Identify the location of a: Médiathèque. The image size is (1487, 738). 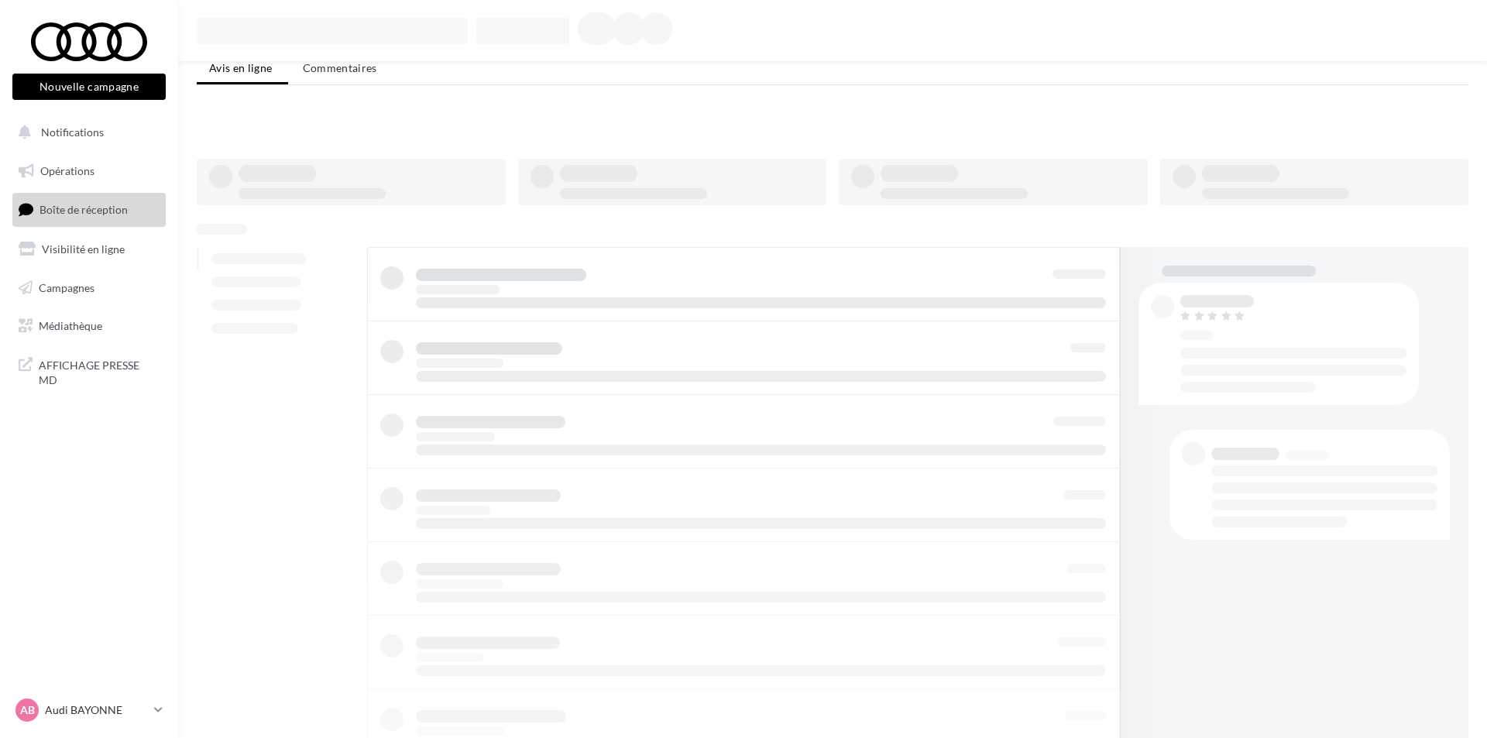
(89, 326).